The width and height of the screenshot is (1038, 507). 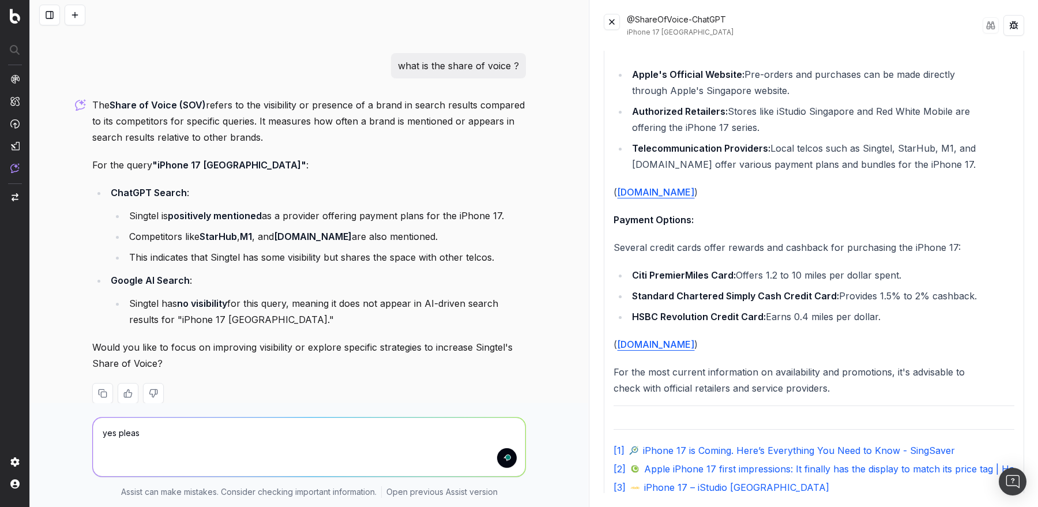 What do you see at coordinates (809, 82) in the screenshot?
I see `li: Pre-orders and purchases can be made directly through Apple's Singapore website.` at bounding box center [809, 82].